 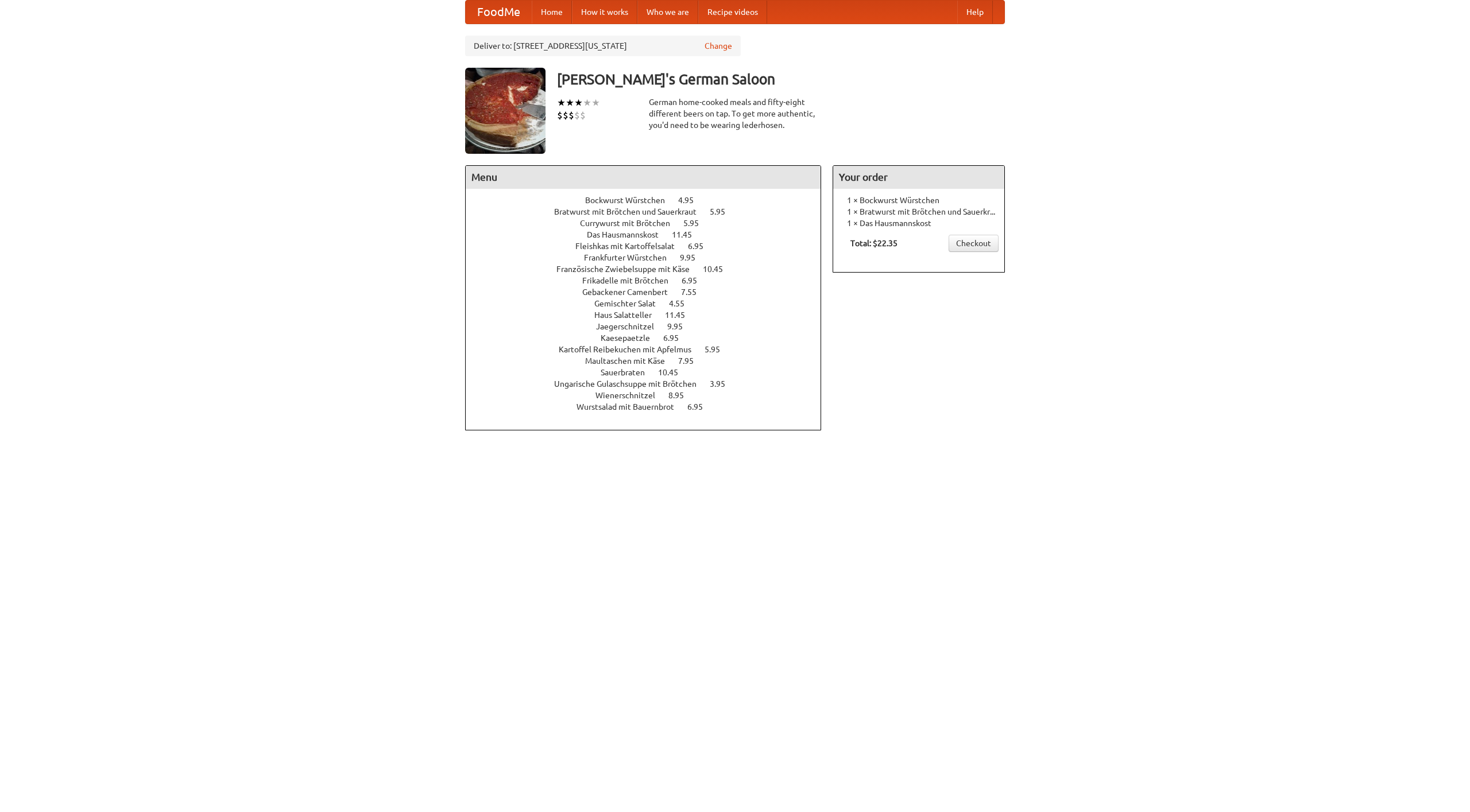 I want to click on span: Fleishkas mit Kartoffelsalat, so click(x=630, y=246).